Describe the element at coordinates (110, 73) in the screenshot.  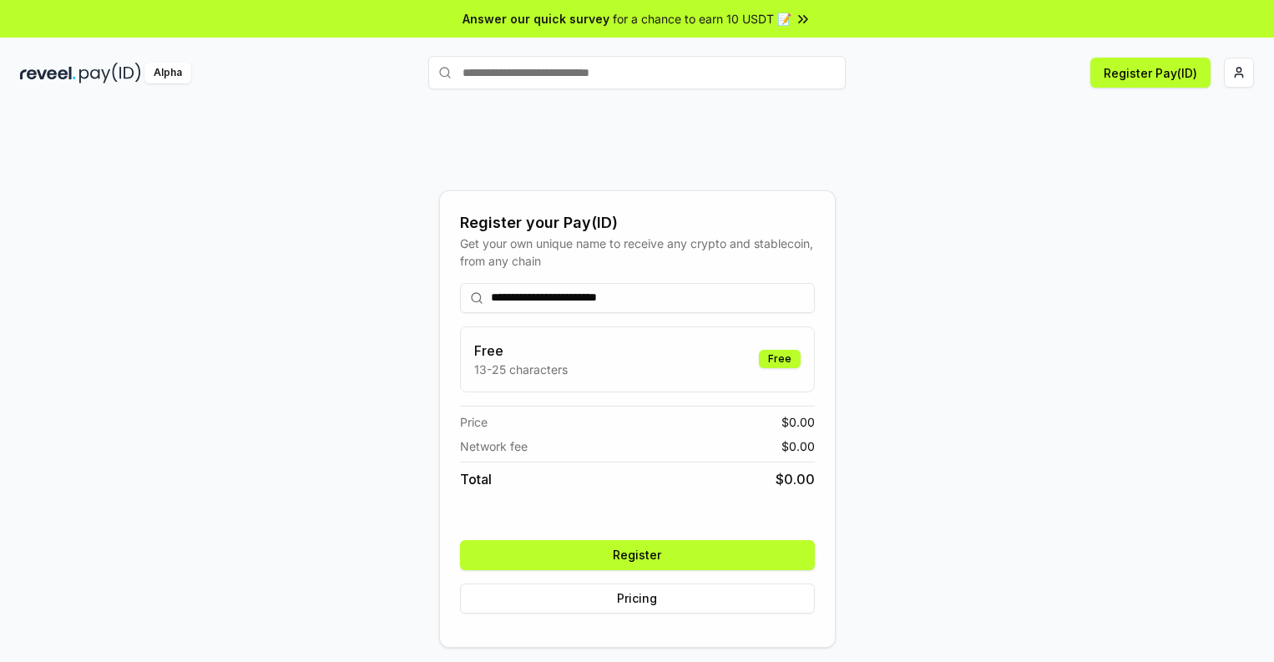
I see `img: pay_id` at that location.